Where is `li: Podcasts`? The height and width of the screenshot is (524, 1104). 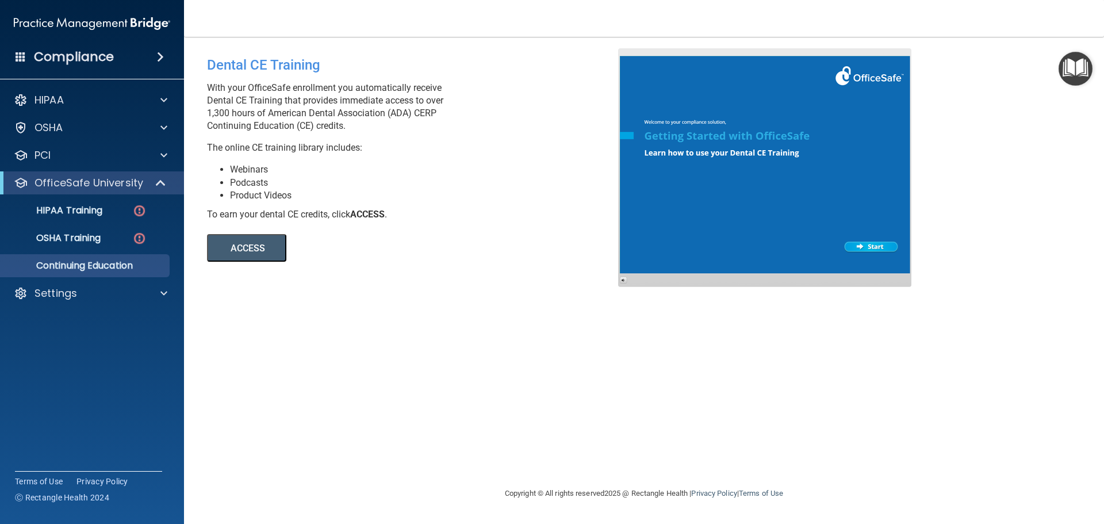
li: Podcasts is located at coordinates (428, 183).